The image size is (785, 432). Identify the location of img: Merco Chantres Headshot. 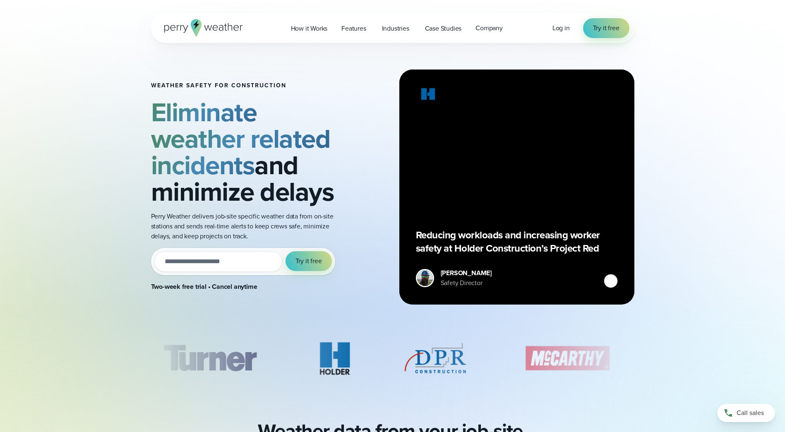
(425, 278).